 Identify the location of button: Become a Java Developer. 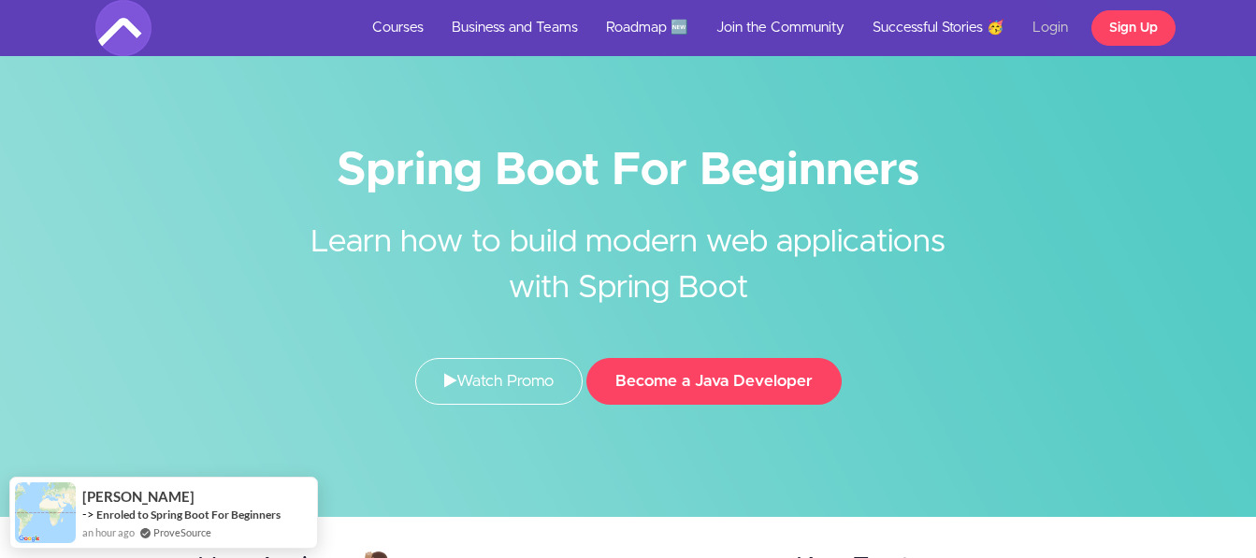
(714, 382).